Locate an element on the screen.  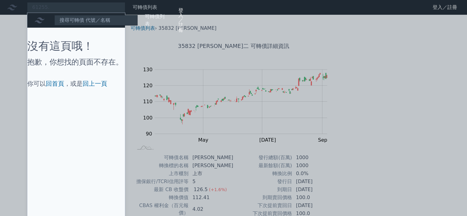
input: 搜尋可轉債 代號／名稱 is located at coordinates (96, 20).